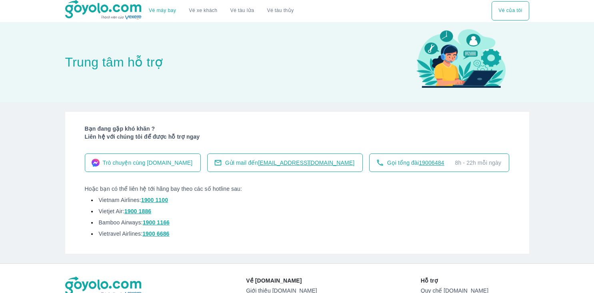  Describe the element at coordinates (416, 162) in the screenshot. I see `span: Gọi tổng đài` at that location.